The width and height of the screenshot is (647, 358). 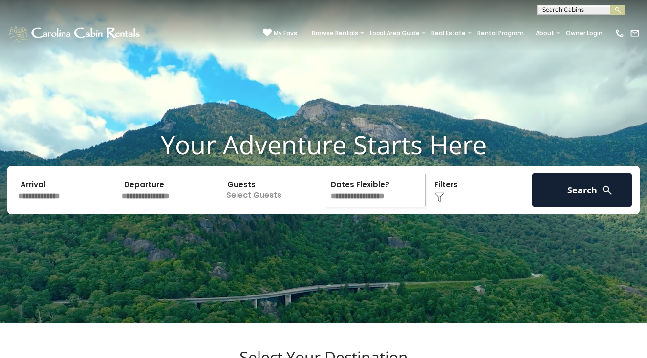 What do you see at coordinates (75, 33) in the screenshot?
I see `img: White-1-1-2.png` at bounding box center [75, 33].